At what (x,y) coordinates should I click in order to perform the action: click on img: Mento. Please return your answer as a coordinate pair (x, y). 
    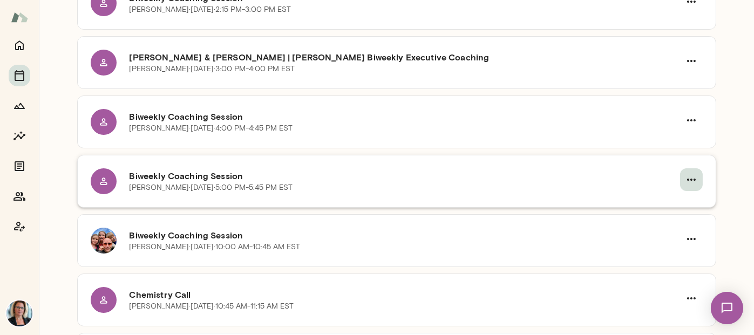
    Looking at the image, I should click on (19, 17).